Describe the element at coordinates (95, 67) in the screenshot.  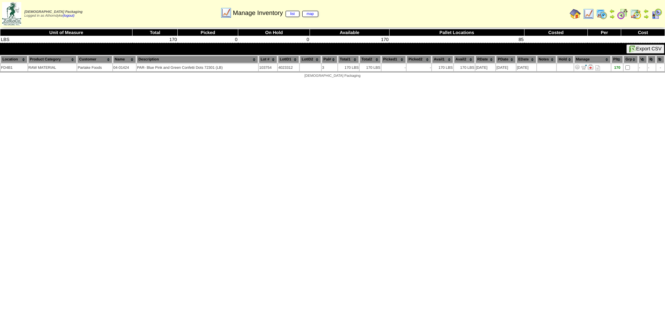
I see `td: Partake Foods` at that location.